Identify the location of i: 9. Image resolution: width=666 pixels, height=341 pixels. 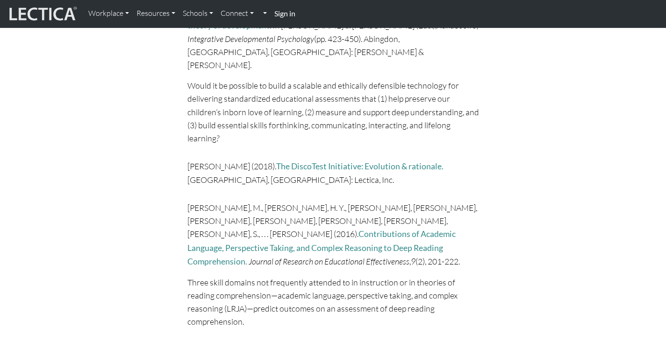
(413, 262).